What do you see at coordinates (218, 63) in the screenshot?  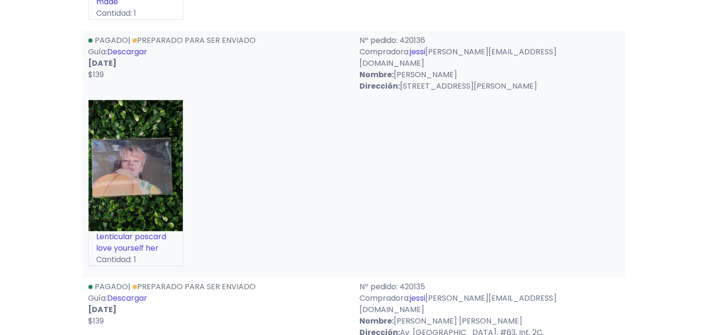 I see `div: | Guía:` at bounding box center [218, 63].